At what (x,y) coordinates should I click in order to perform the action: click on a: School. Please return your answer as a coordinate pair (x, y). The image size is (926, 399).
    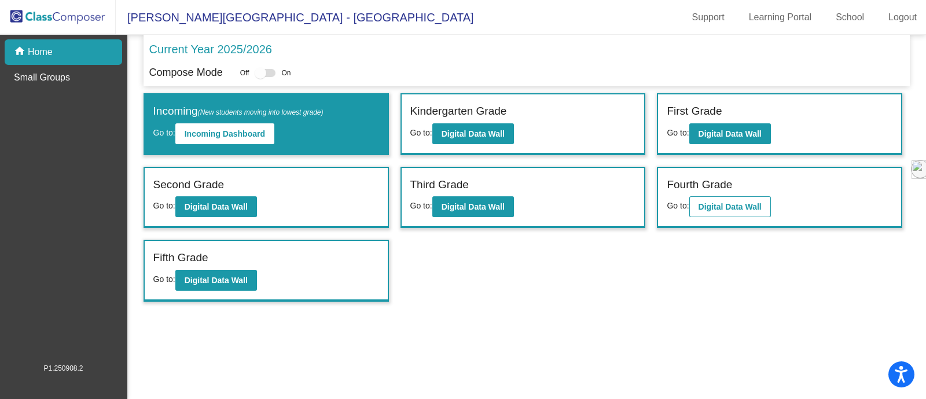
    Looking at the image, I should click on (849, 17).